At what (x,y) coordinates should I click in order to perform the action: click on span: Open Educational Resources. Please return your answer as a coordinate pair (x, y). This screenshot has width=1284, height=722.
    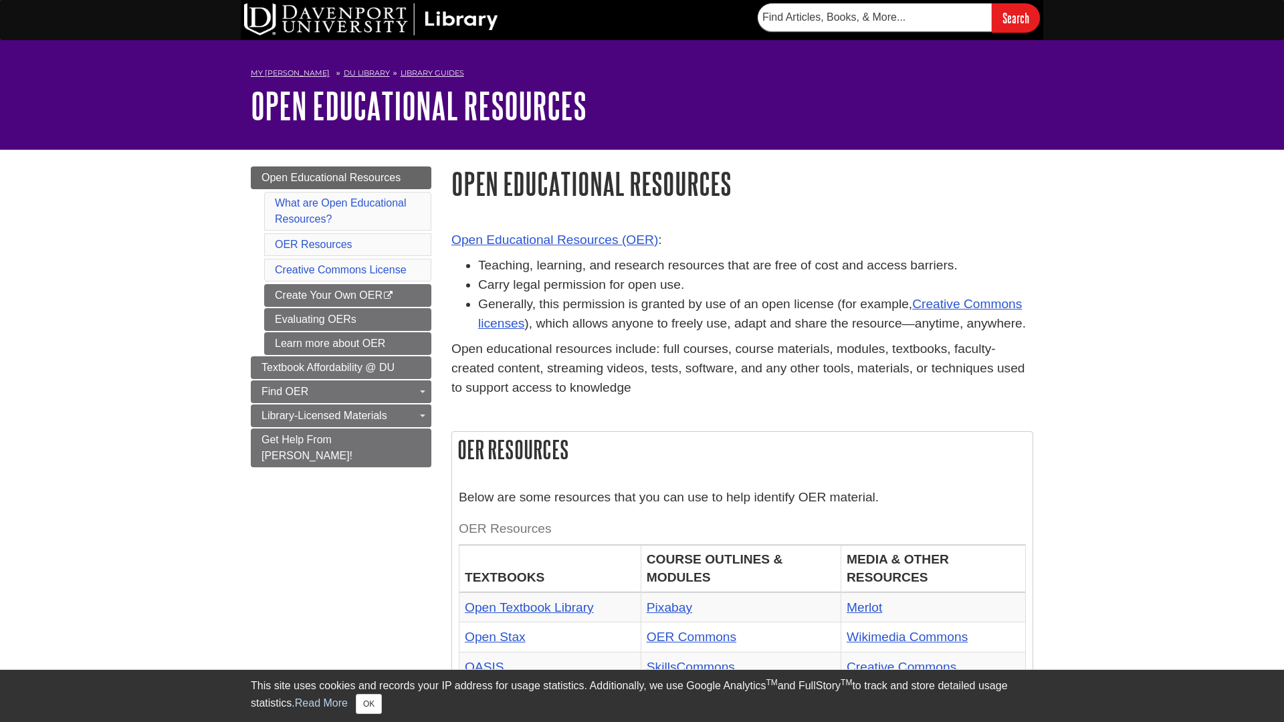
    Looking at the image, I should click on (331, 177).